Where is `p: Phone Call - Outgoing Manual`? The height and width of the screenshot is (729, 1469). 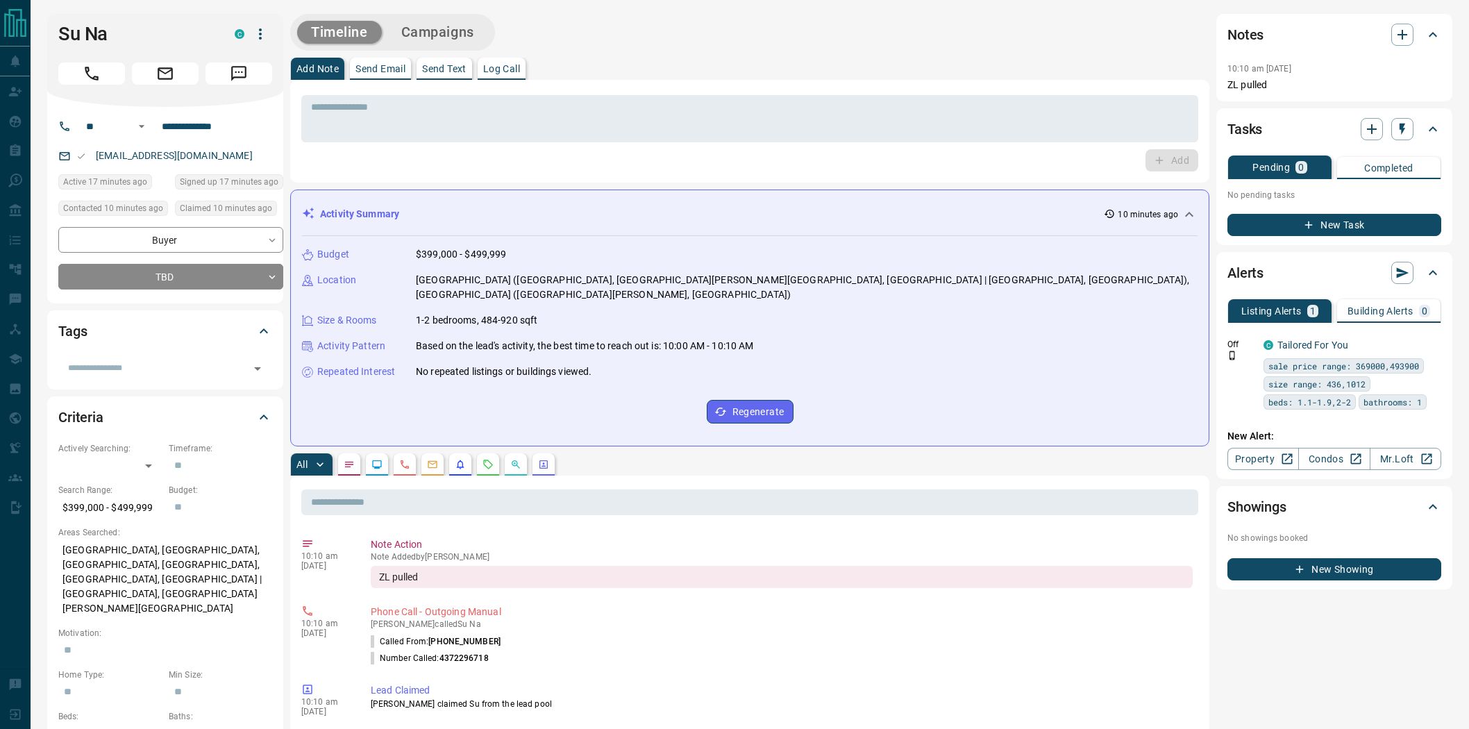 p: Phone Call - Outgoing Manual is located at coordinates (781, 611).